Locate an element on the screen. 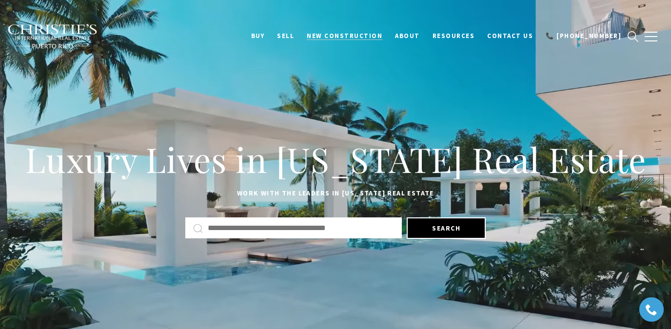 This screenshot has width=671, height=329. a: About is located at coordinates (407, 36).